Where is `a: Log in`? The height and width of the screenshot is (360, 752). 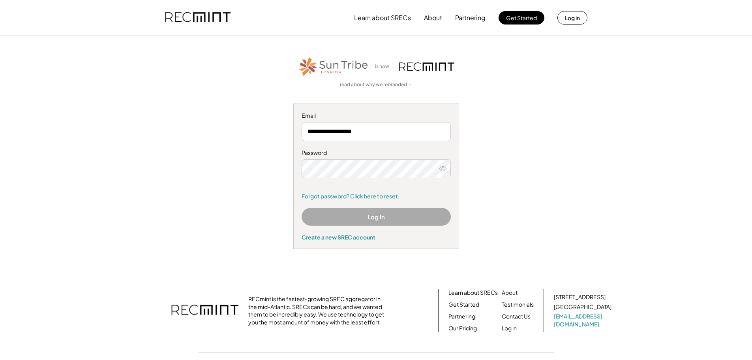 a: Log in is located at coordinates (509, 328).